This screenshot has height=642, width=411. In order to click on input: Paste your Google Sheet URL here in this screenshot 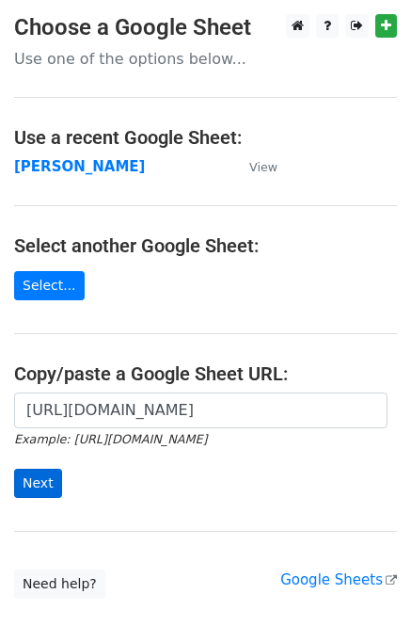, I will do `click(200, 410)`.